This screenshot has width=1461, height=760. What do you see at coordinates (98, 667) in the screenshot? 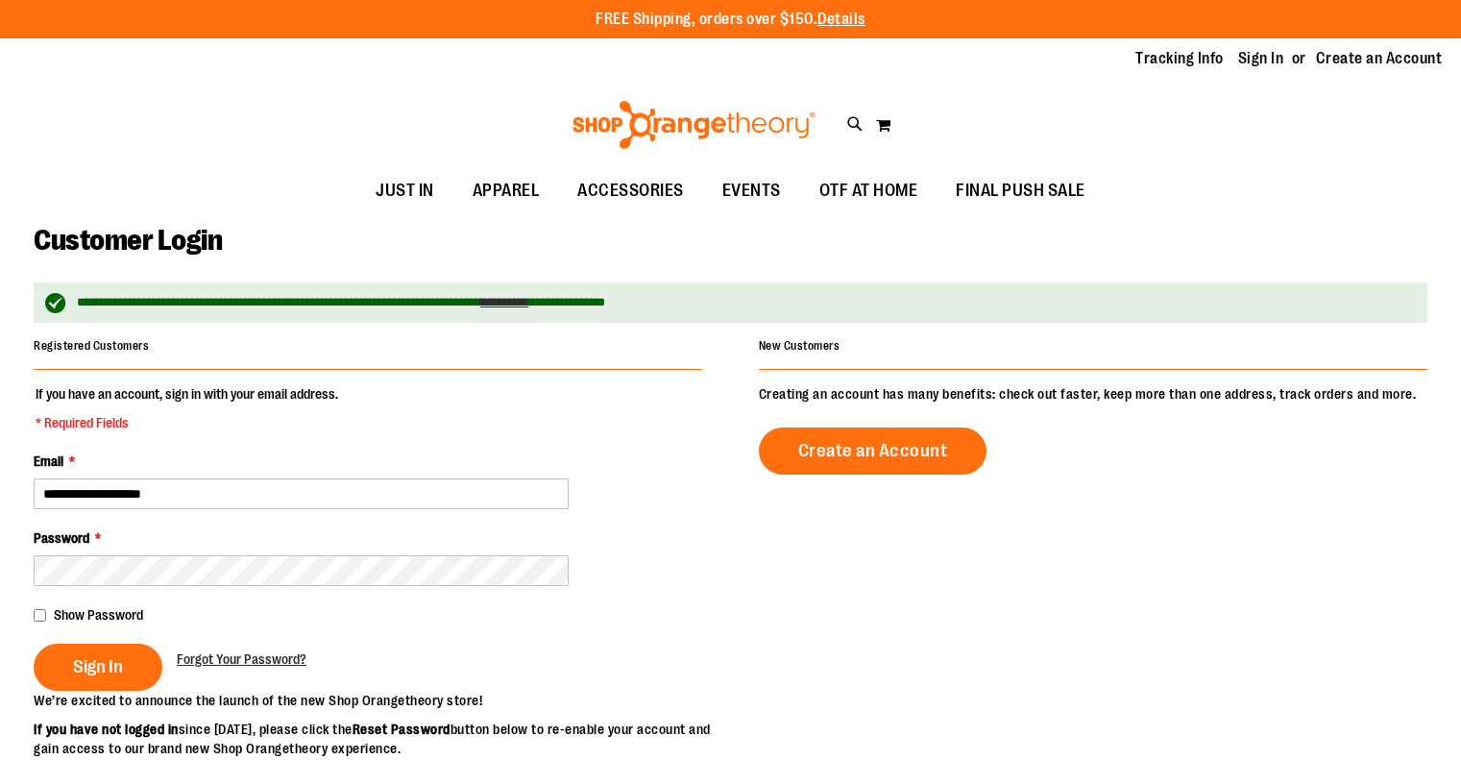
I see `span: Sign In` at bounding box center [98, 667].